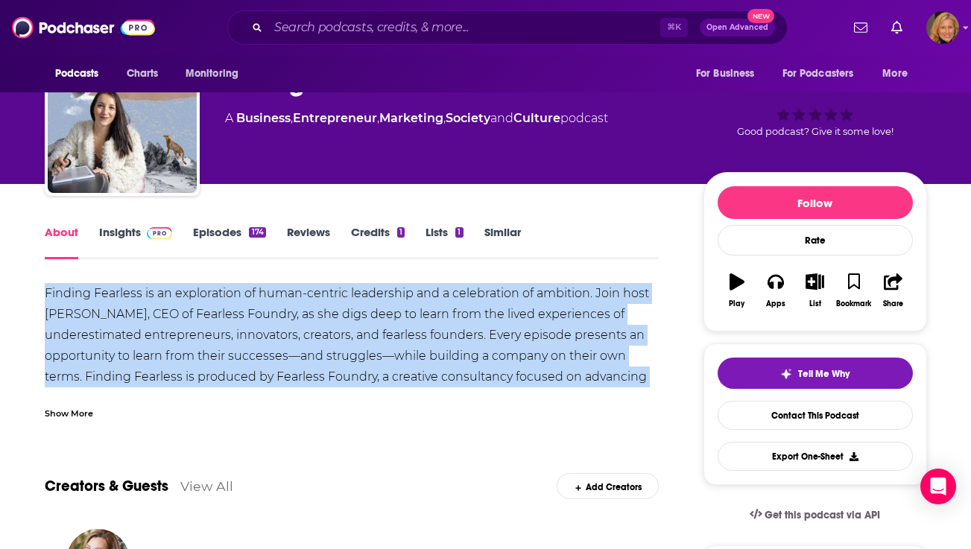 Image resolution: width=971 pixels, height=549 pixels. I want to click on span: ⌘ K, so click(674, 28).